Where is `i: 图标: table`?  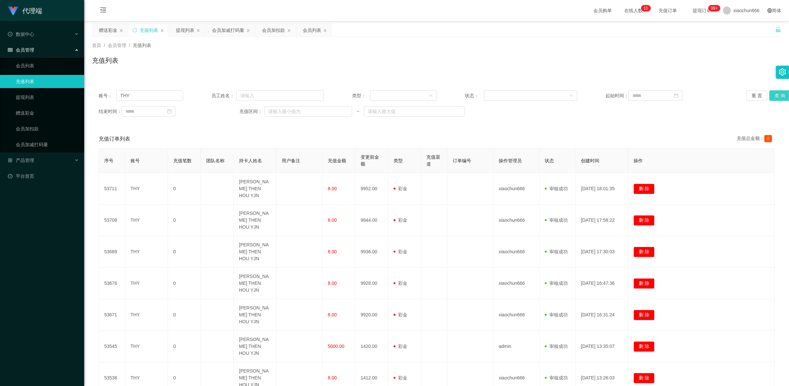 i: 图标: table is located at coordinates (10, 50).